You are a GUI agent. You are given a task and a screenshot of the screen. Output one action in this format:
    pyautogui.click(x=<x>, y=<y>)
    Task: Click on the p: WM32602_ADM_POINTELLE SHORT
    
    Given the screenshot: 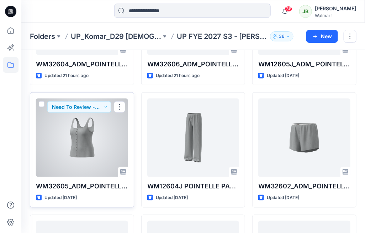 What is the action you would take?
    pyautogui.click(x=305, y=186)
    